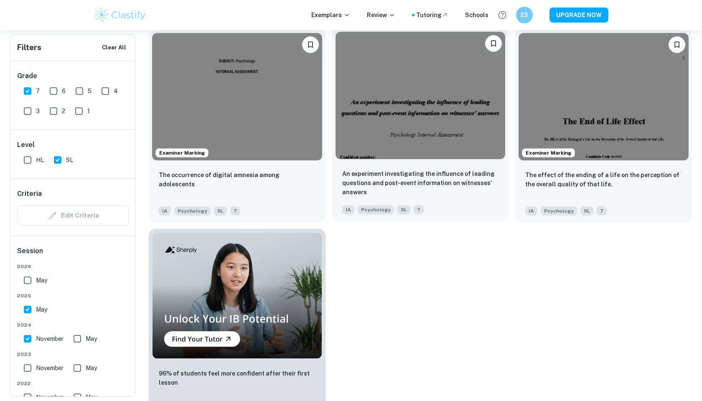  What do you see at coordinates (73, 216) in the screenshot?
I see `div: Criteria filters are unavailable when searching by topic` at bounding box center [73, 216].